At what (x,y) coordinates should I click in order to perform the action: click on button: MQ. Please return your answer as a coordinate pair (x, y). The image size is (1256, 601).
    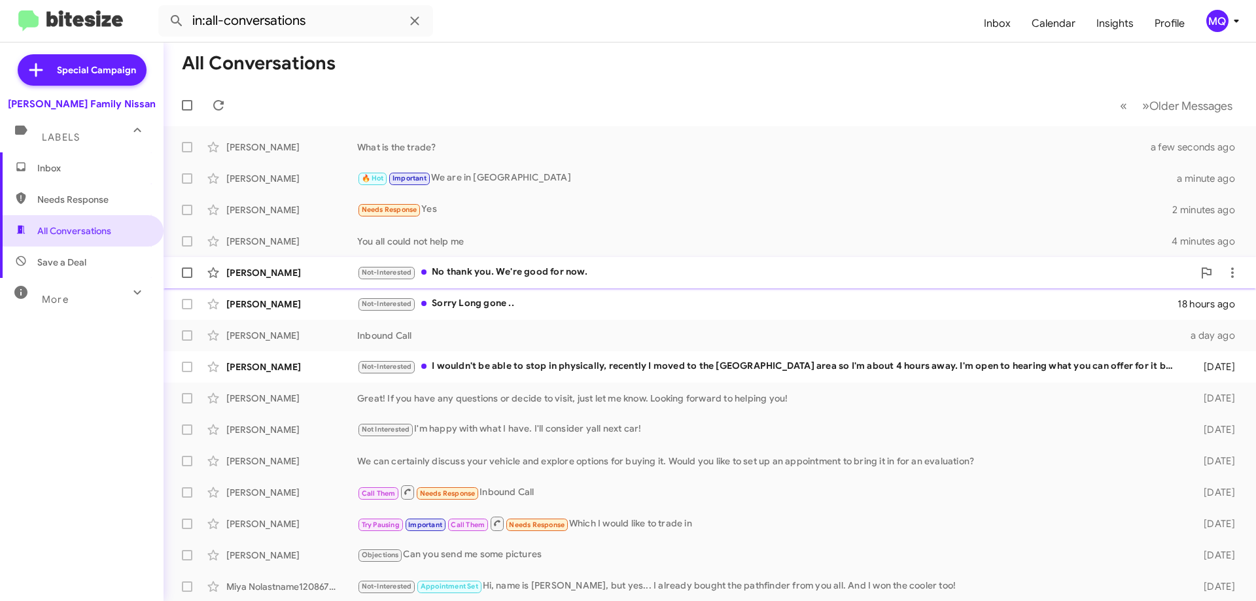
    Looking at the image, I should click on (1218, 21).